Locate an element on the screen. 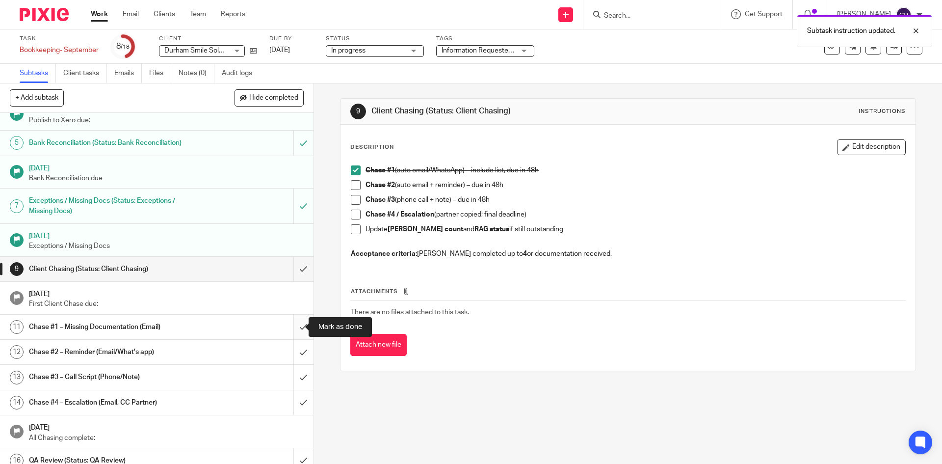  a: Clients is located at coordinates (164, 14).